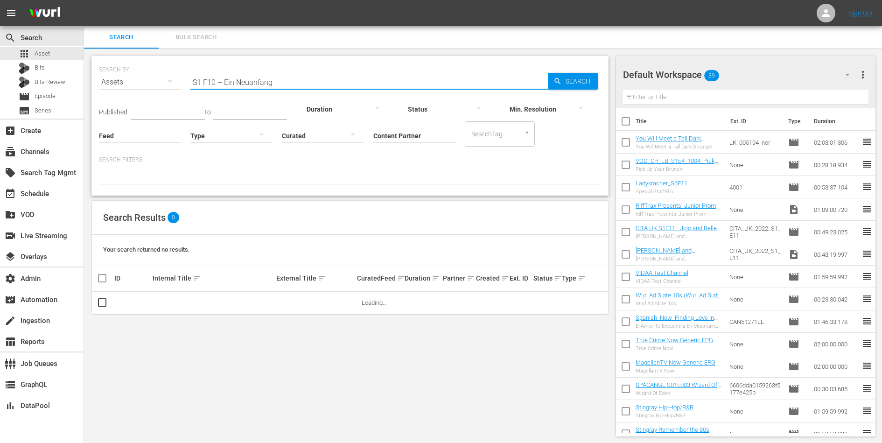 Image resolution: width=882 pixels, height=443 pixels. Describe the element at coordinates (10, 384) in the screenshot. I see `span: GraphQL` at that location.